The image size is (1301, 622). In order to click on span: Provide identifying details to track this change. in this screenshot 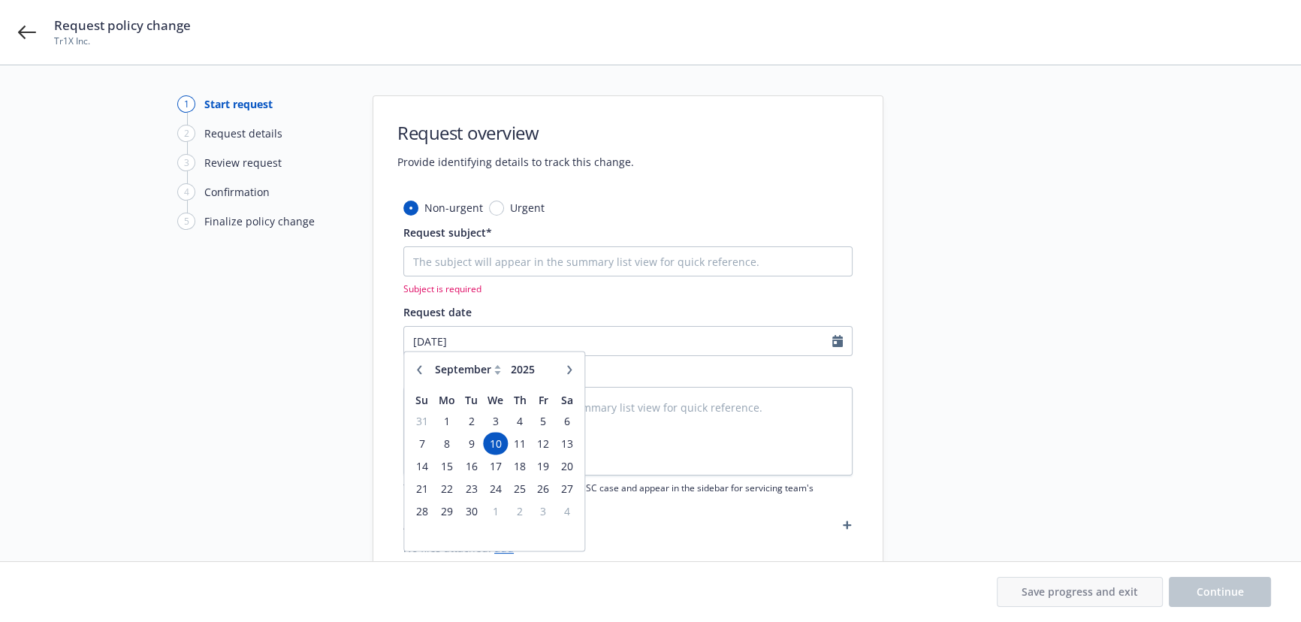, I will do `click(515, 162)`.